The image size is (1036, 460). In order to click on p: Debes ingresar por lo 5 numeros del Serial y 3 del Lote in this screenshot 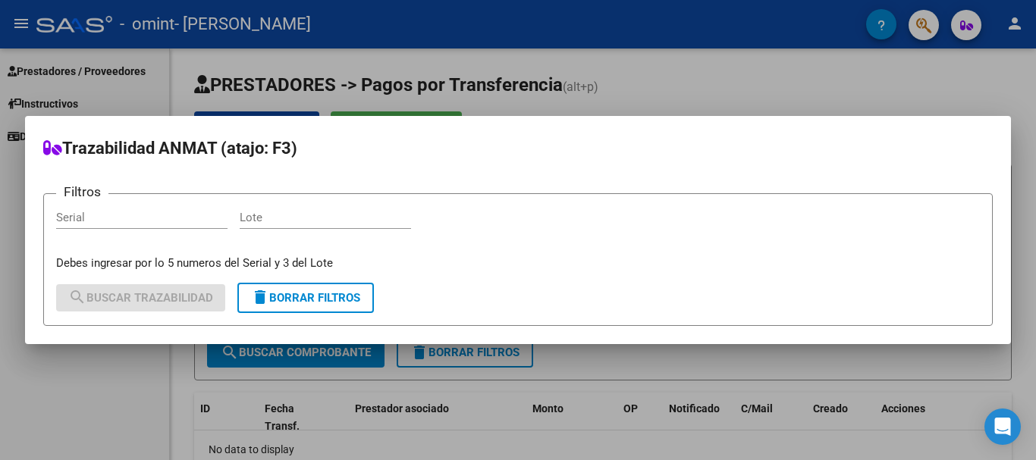, I will do `click(518, 263)`.